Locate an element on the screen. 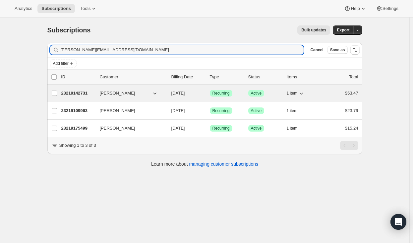 Image resolution: width=413 pixels, height=243 pixels. span: Analytics is located at coordinates (23, 9).